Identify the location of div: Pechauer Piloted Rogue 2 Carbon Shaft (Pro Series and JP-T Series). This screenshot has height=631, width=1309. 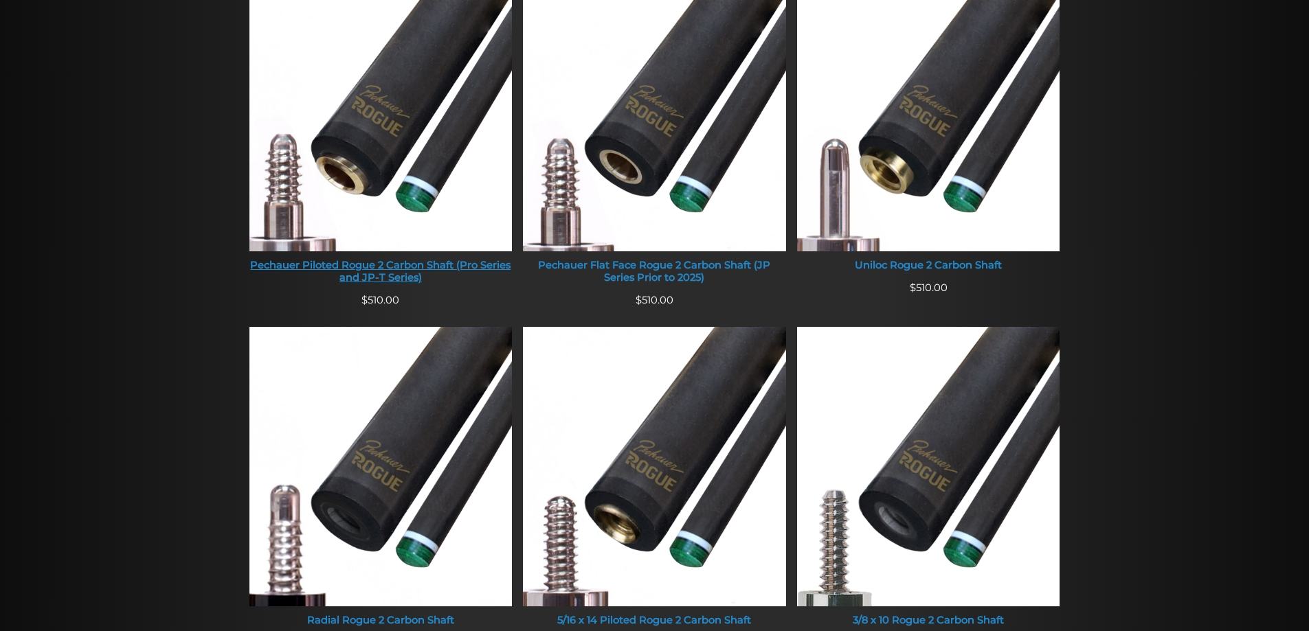
(381, 271).